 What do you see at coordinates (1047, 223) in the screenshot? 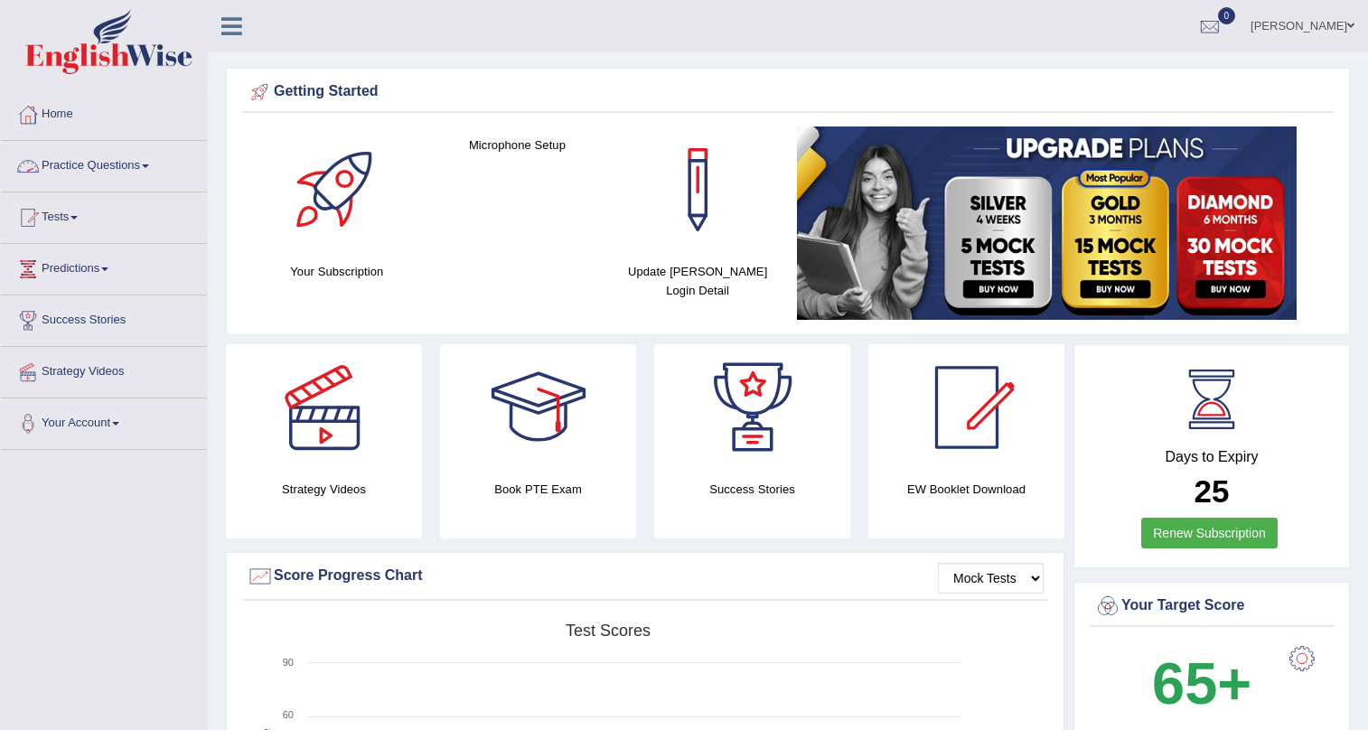
I see `img: small5.jpg` at bounding box center [1047, 223].